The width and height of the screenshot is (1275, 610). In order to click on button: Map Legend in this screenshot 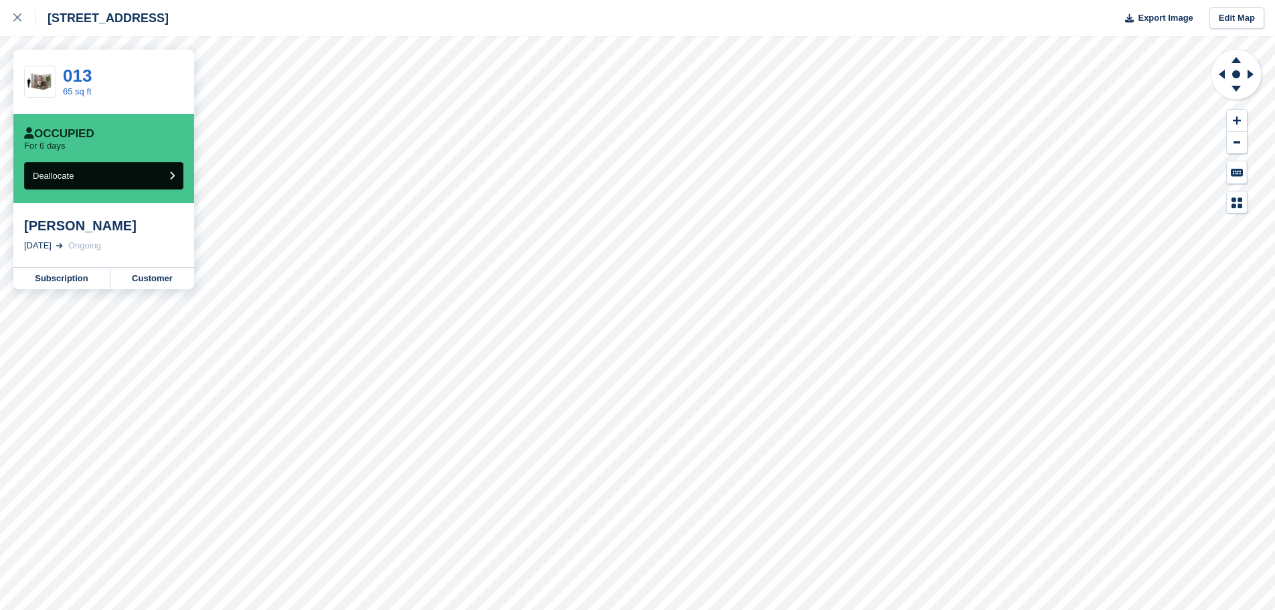, I will do `click(1237, 202)`.